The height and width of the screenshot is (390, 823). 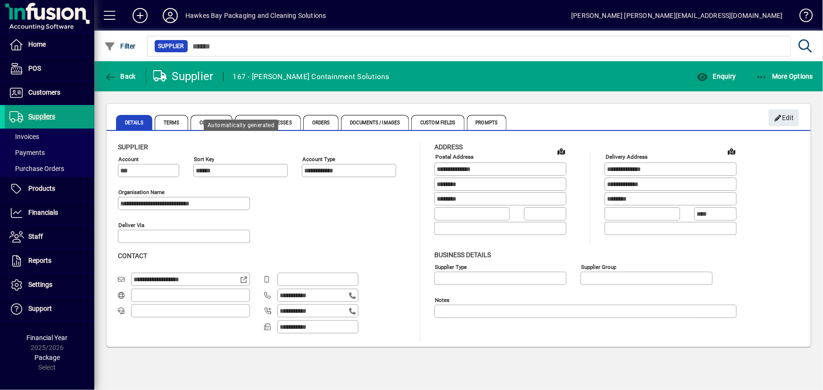 What do you see at coordinates (49, 45) in the screenshot?
I see `a: Home` at bounding box center [49, 45].